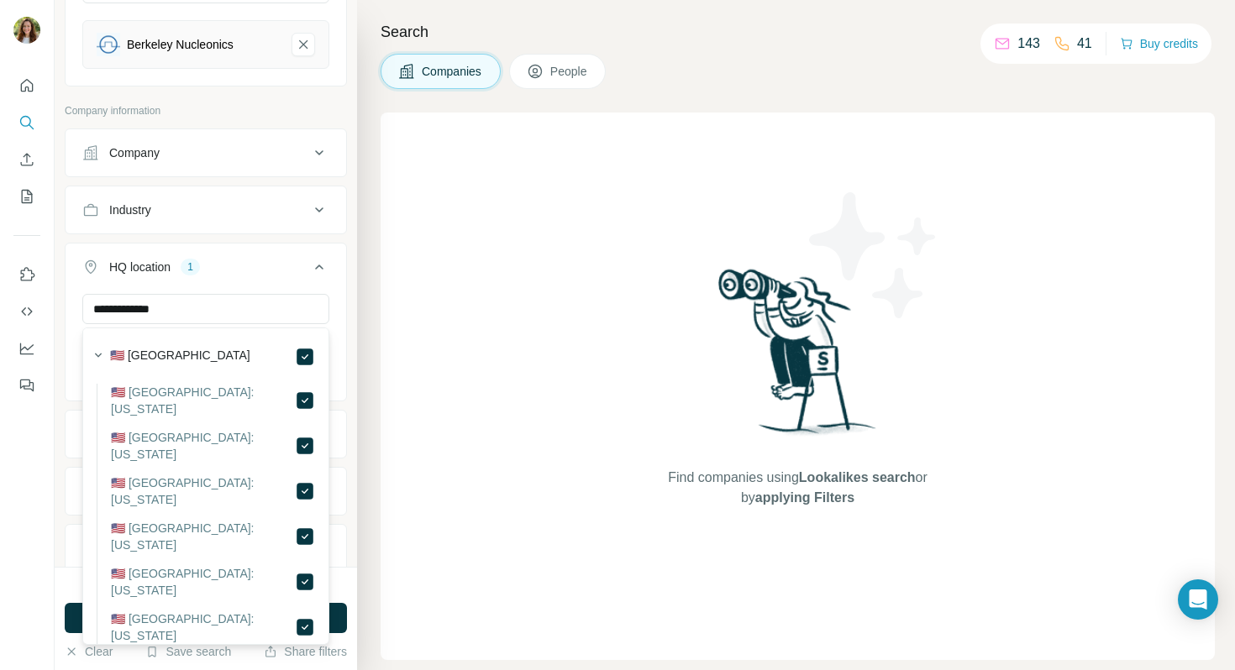  I want to click on p: Company information, so click(206, 111).